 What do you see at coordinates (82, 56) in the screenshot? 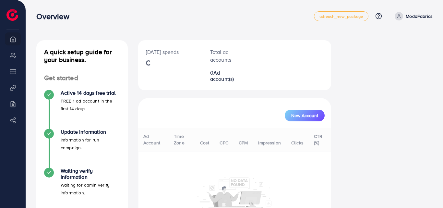
I see `h4: A quick setup guide for your business.` at bounding box center [82, 56].